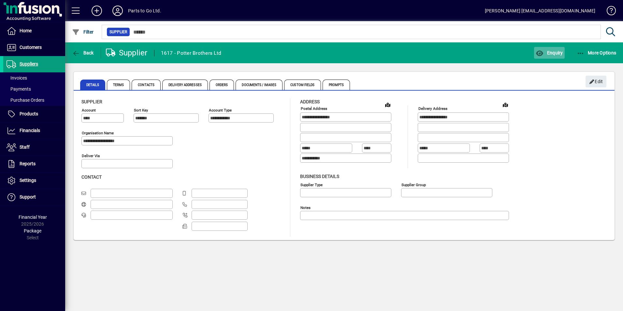  Describe the element at coordinates (27, 164) in the screenshot. I see `span: Reports` at that location.